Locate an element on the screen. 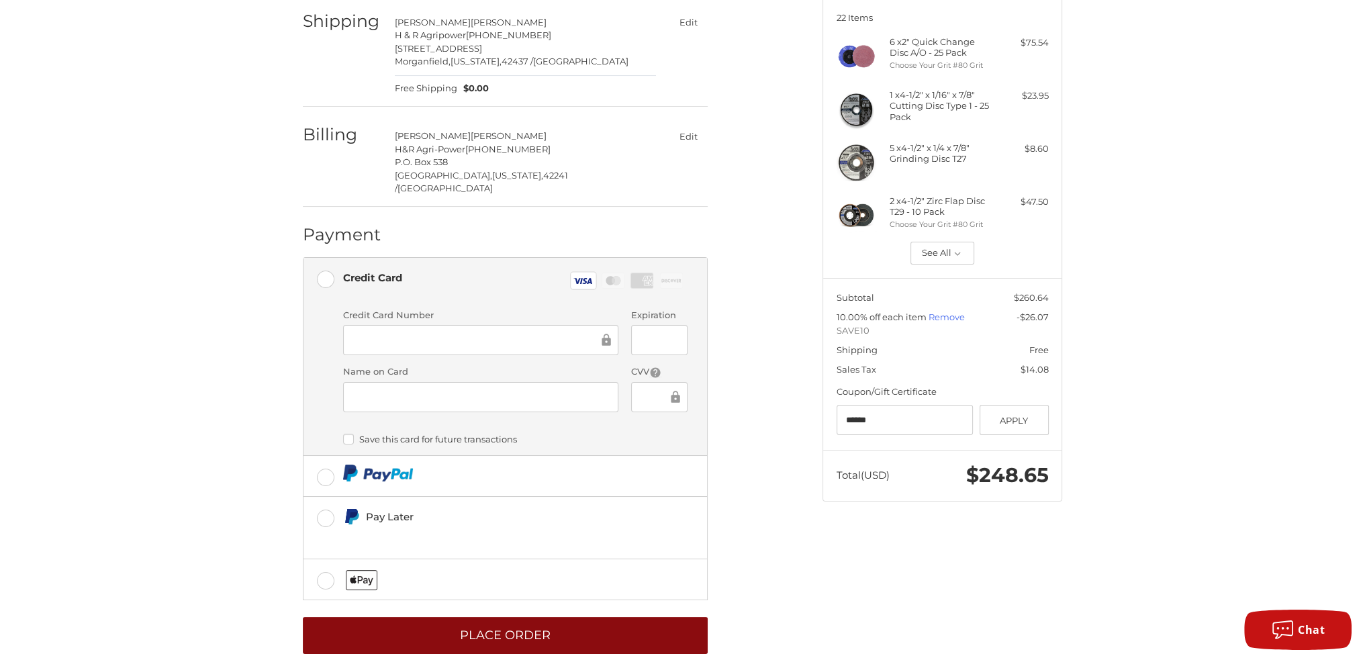  button: Chat is located at coordinates (1298, 630).